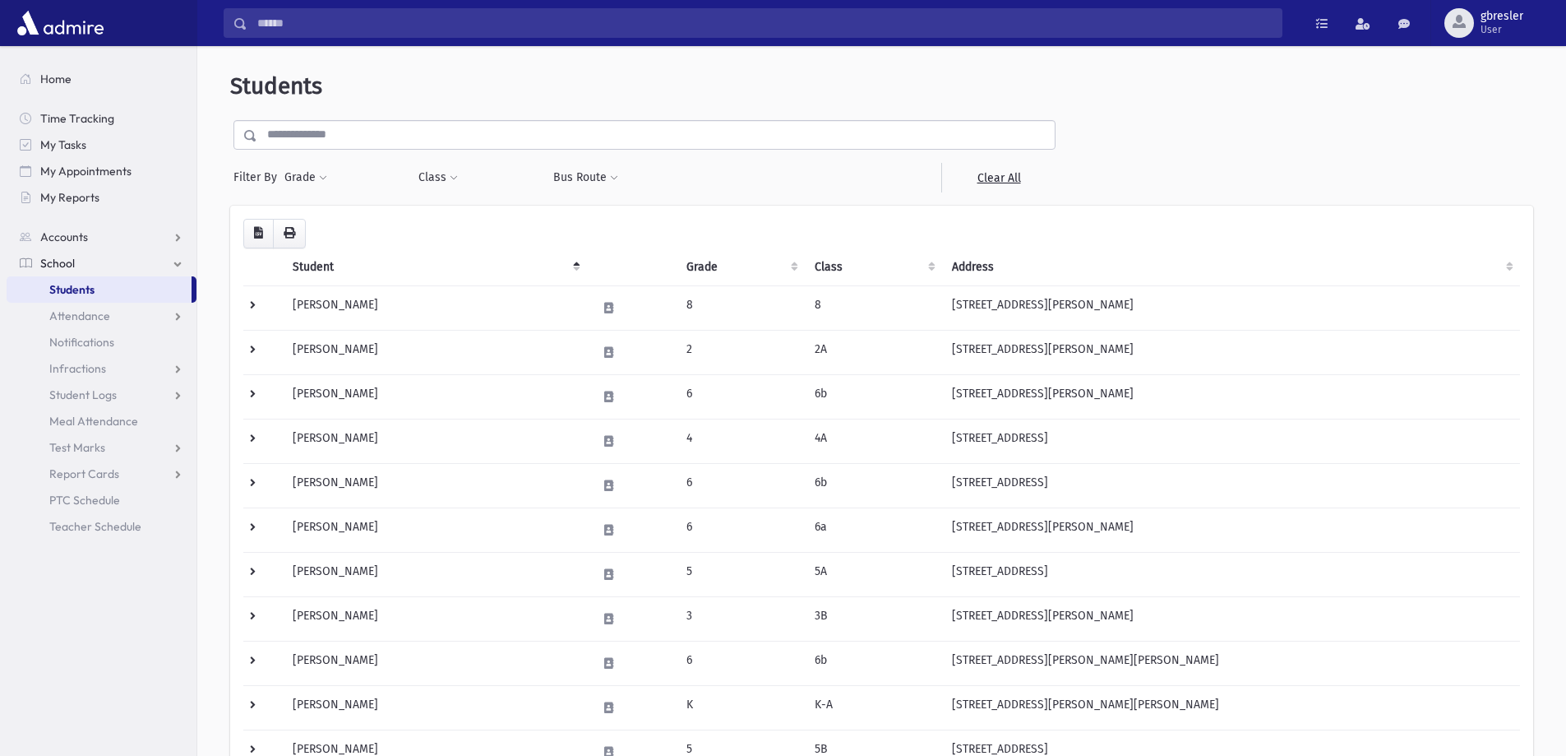 This screenshot has height=756, width=1566. Describe the element at coordinates (306, 178) in the screenshot. I see `button: Grade` at that location.